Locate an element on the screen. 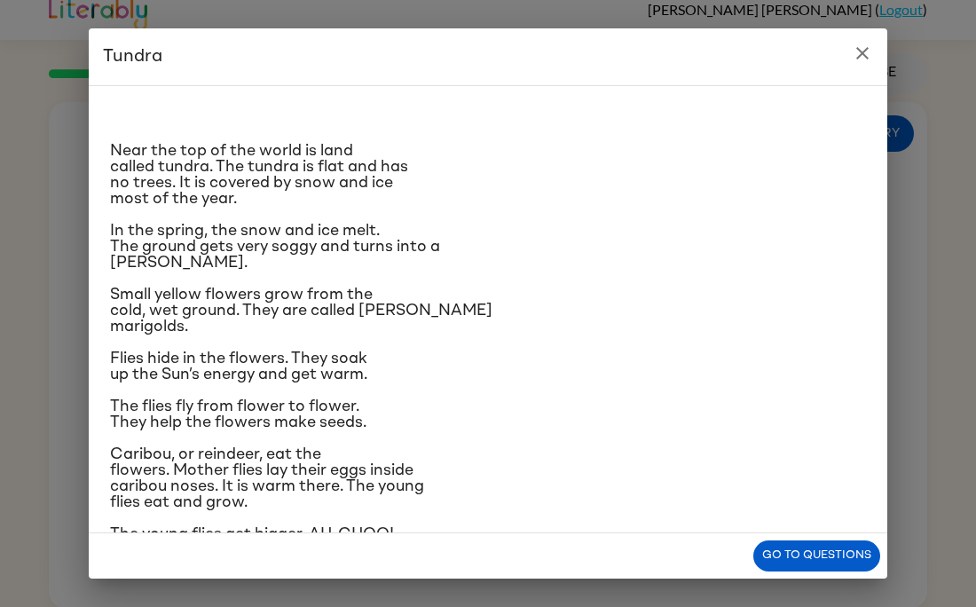  span: Caribou, or reindeer, eat the flowers. Mother flies lay their eggs inside caribou noses. It is wa... is located at coordinates (267, 478).